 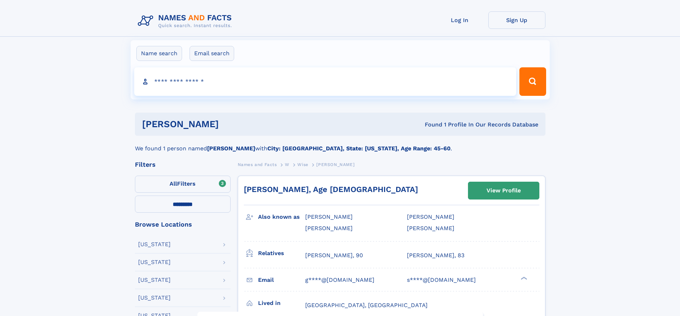 What do you see at coordinates (340, 144) in the screenshot?
I see `div: We found 1 person named with .` at bounding box center [340, 144].